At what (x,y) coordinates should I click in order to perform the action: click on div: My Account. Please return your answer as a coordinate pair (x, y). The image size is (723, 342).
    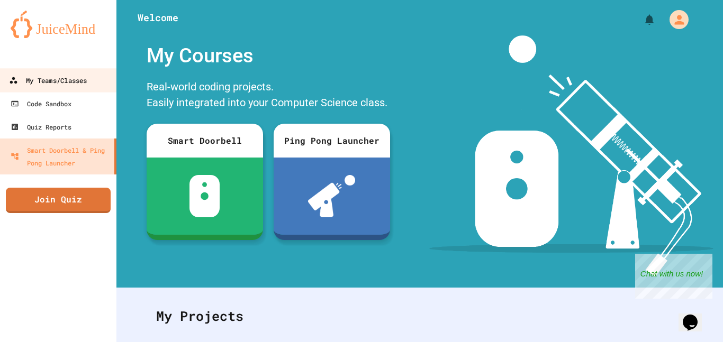
    Looking at the image, I should click on (675, 20).